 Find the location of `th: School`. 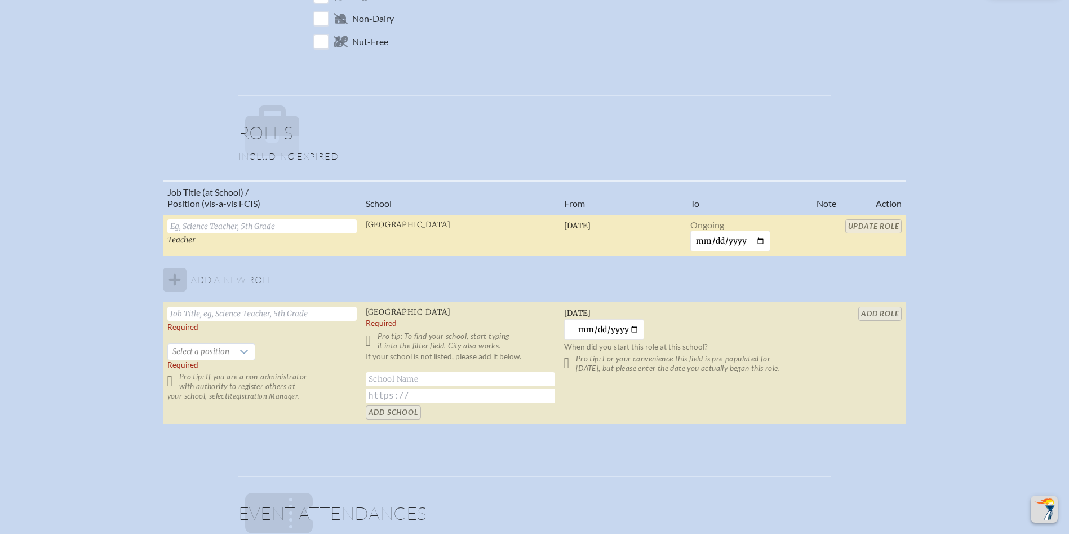

th: School is located at coordinates (461, 197).